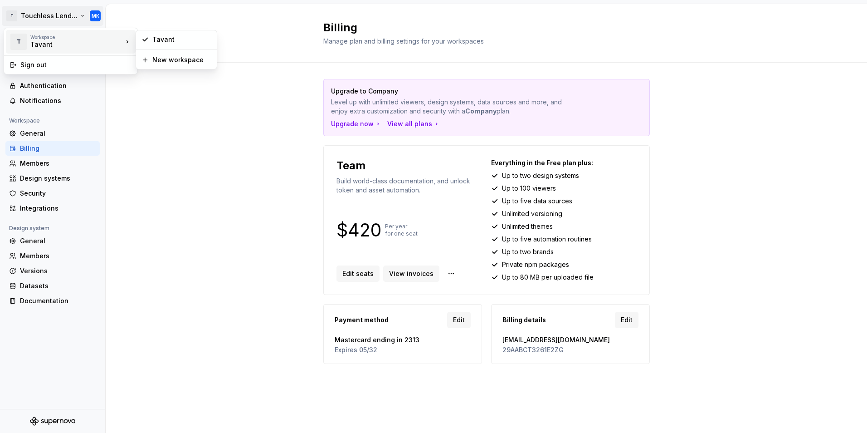  Describe the element at coordinates (19, 42) in the screenshot. I see `div: T` at that location.